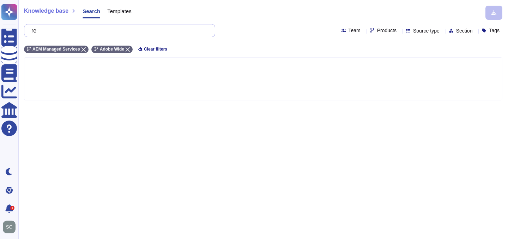 This screenshot has height=239, width=508. What do you see at coordinates (119, 11) in the screenshot?
I see `span: Templates` at bounding box center [119, 11].